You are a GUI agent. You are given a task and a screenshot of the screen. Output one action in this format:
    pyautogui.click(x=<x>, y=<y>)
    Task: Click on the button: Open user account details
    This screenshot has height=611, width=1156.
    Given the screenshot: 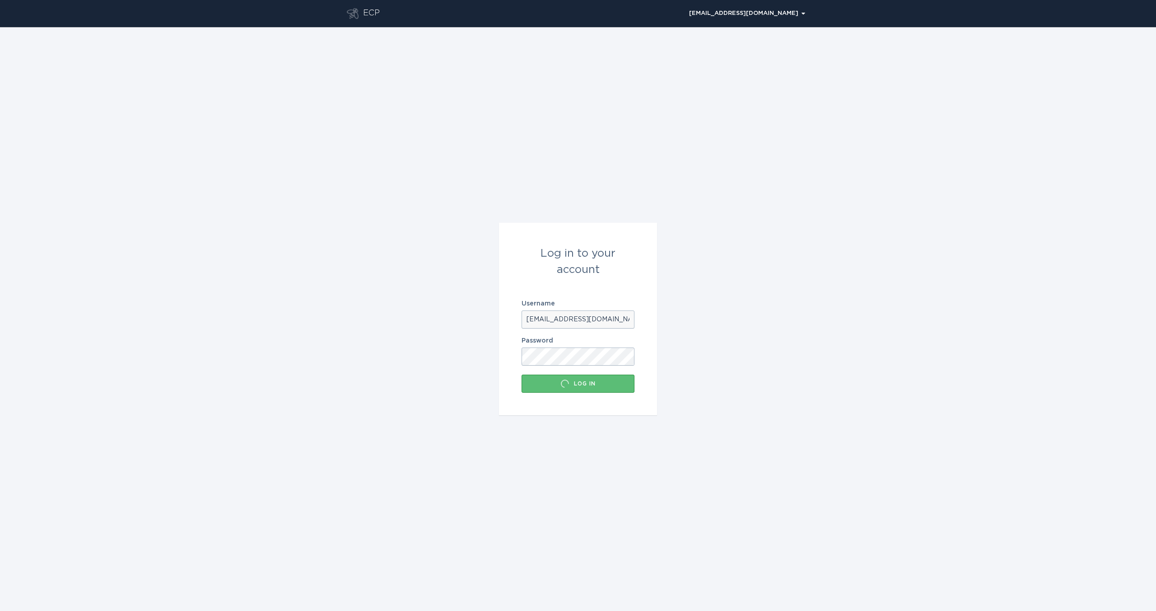 What is the action you would take?
    pyautogui.click(x=747, y=14)
    